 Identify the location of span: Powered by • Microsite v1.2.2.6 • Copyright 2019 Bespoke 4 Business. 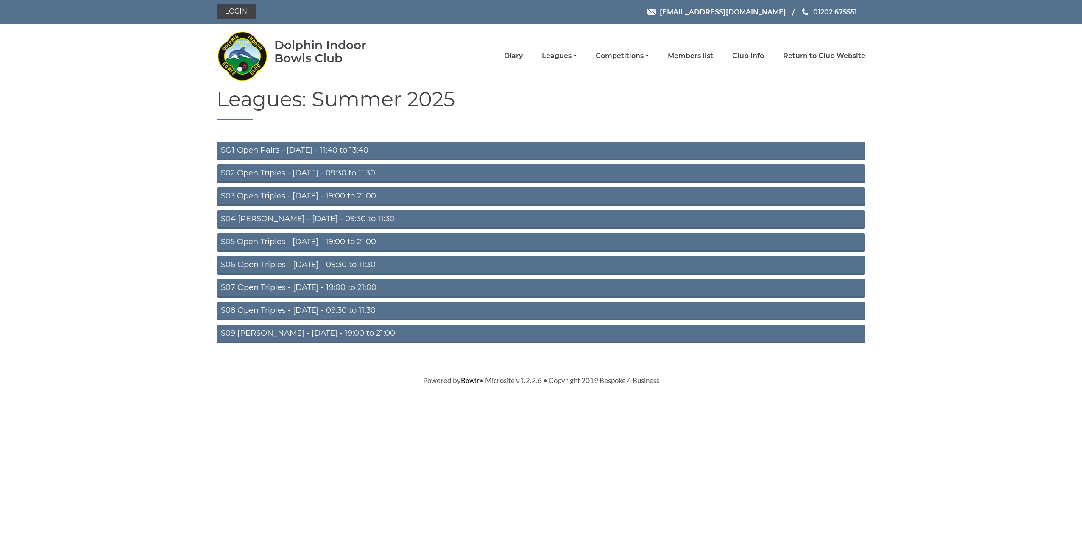
(541, 380).